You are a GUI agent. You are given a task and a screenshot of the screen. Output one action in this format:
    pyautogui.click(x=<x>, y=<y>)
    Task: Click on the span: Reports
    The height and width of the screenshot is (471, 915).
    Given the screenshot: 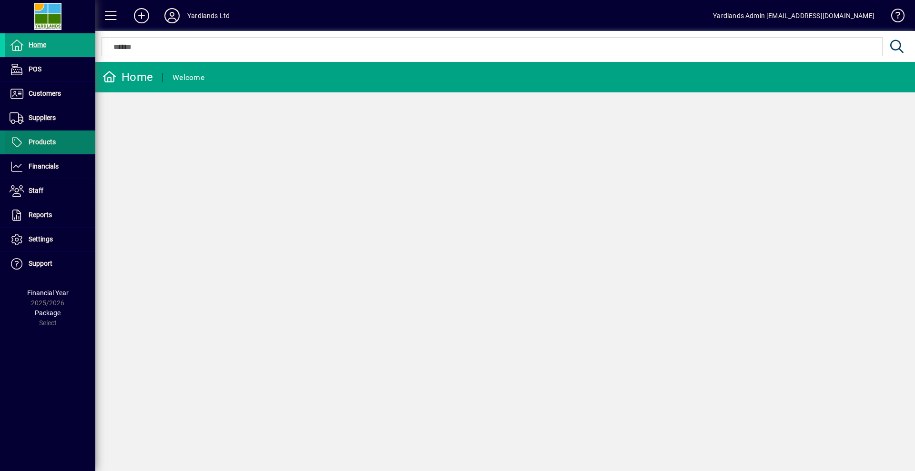 What is the action you would take?
    pyautogui.click(x=40, y=215)
    